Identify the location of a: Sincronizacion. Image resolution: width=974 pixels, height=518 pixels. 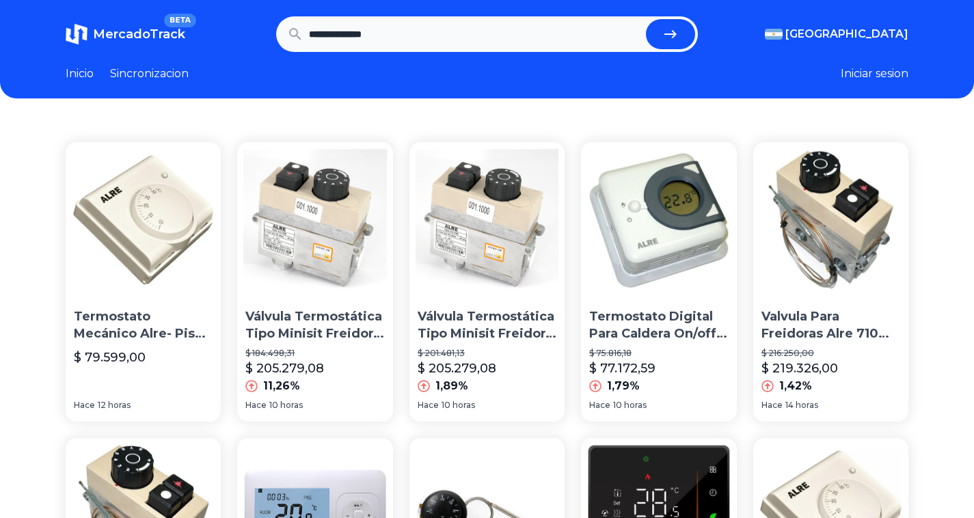
(149, 74).